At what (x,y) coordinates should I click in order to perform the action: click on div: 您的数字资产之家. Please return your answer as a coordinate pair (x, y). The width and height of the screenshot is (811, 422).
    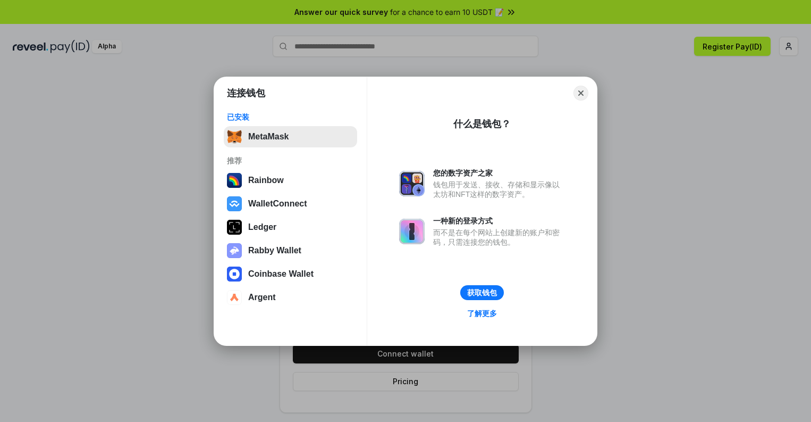
    Looking at the image, I should click on (499, 173).